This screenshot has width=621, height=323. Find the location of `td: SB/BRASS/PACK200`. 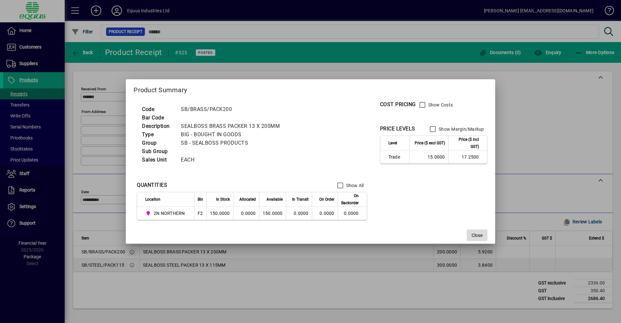

td: SB/BRASS/PACK200 is located at coordinates (233, 109).